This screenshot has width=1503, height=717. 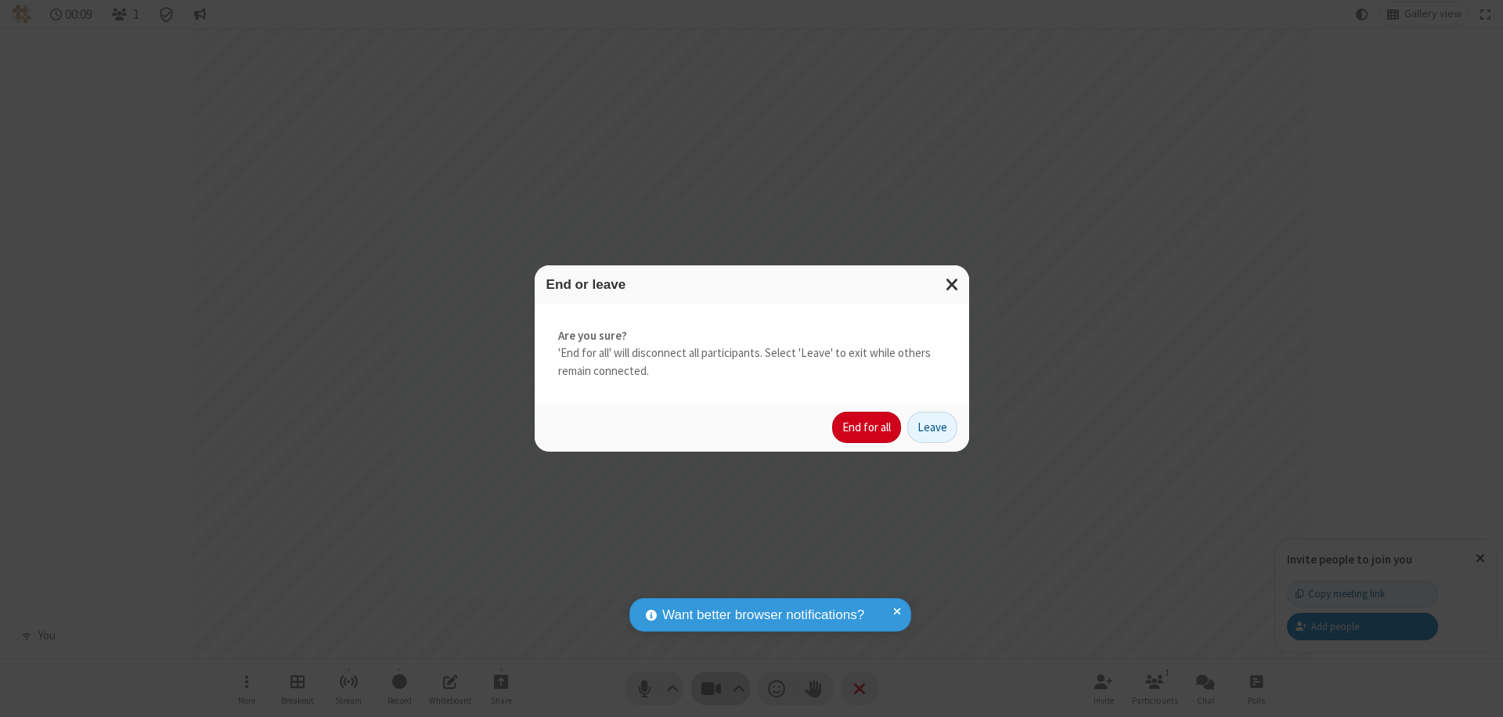 I want to click on button: Leave, so click(x=932, y=427).